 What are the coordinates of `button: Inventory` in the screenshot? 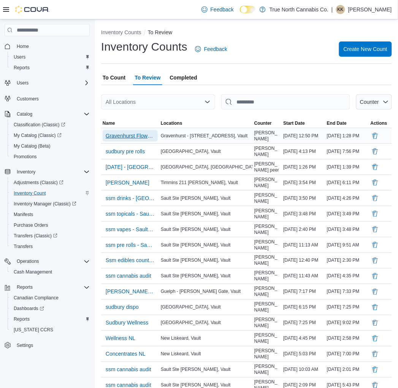 It's located at (47, 172).